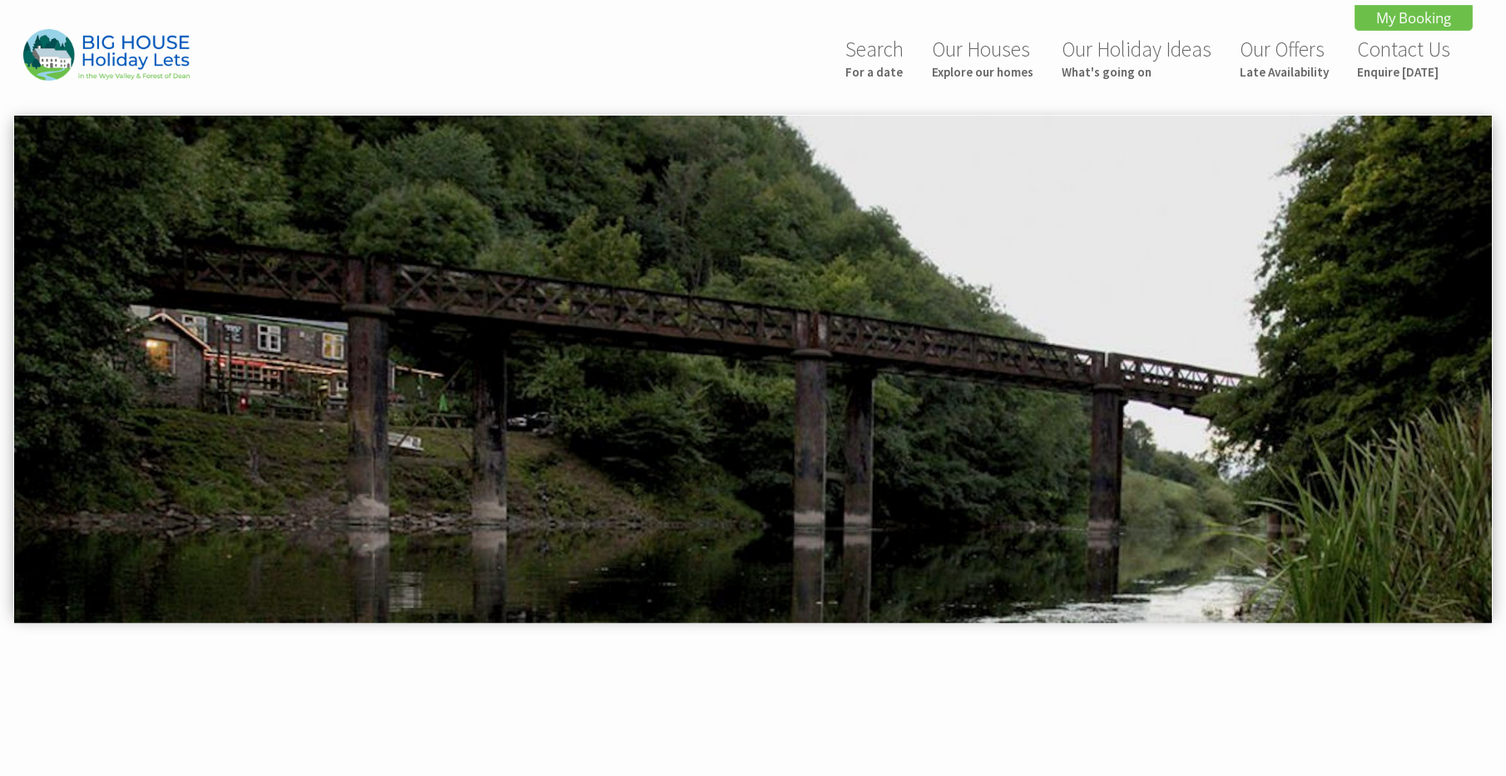 The width and height of the screenshot is (1506, 776). What do you see at coordinates (1137, 72) in the screenshot?
I see `small: What's going on` at bounding box center [1137, 72].